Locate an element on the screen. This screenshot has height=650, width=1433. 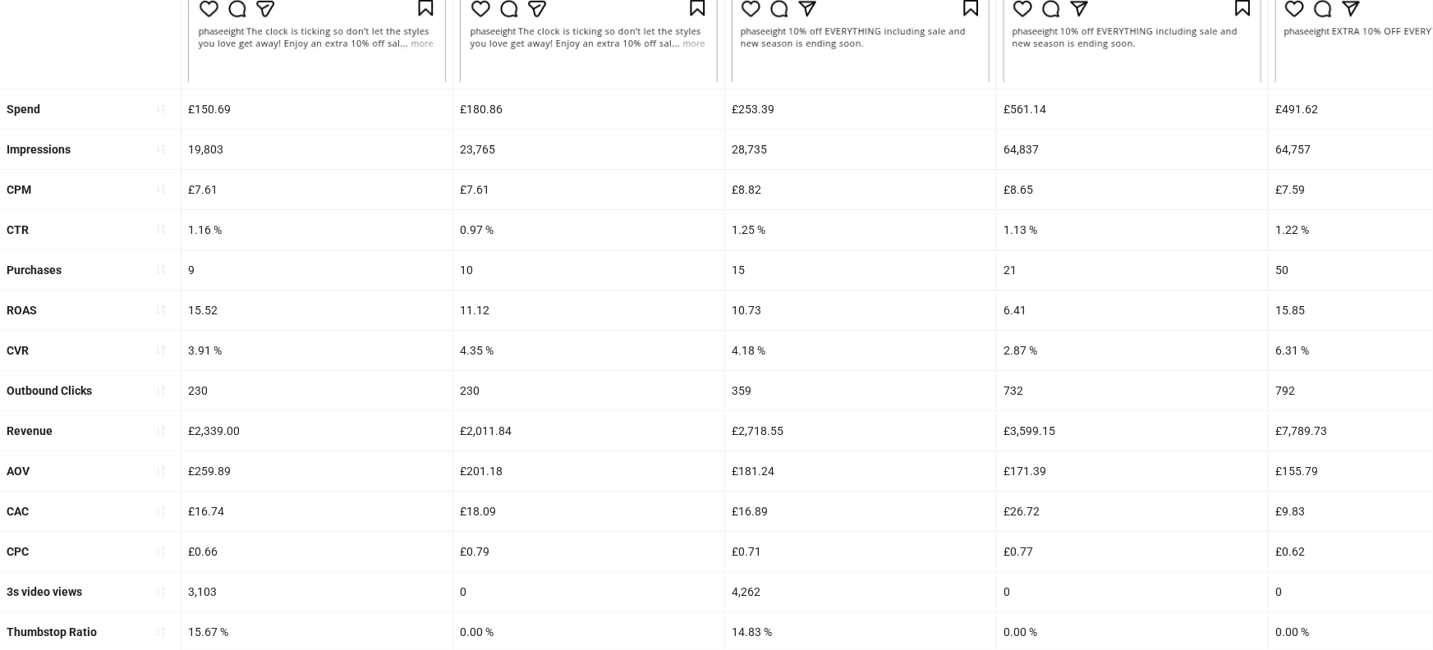
div: £201.18 is located at coordinates (589, 471).